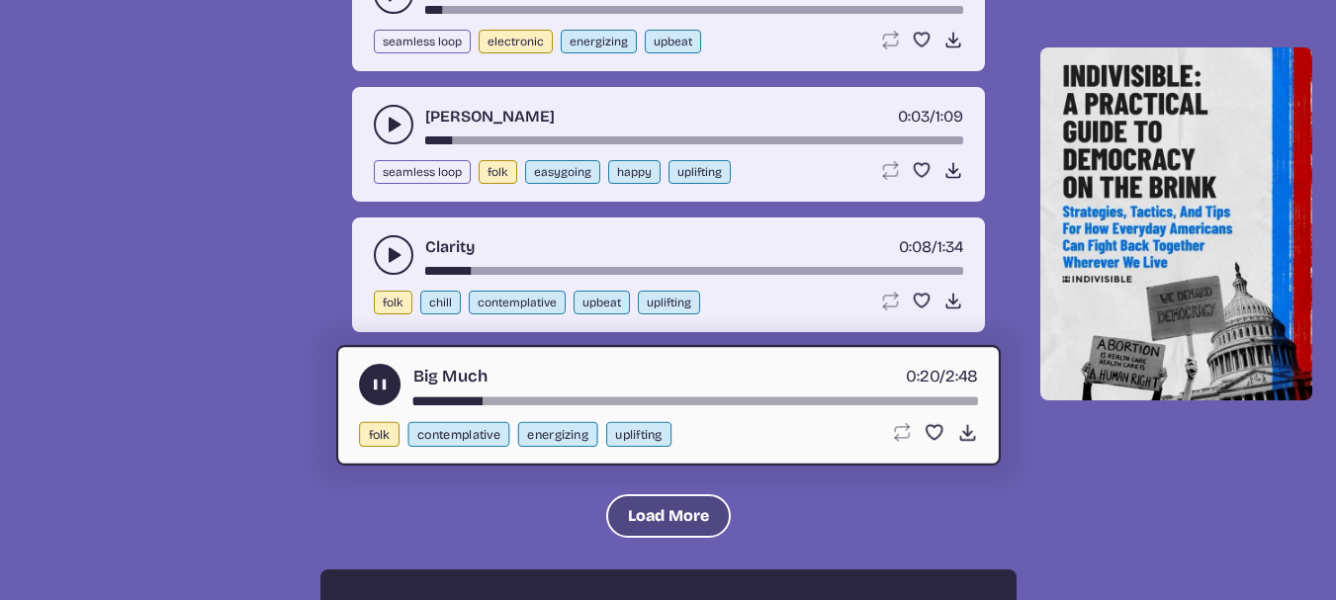  What do you see at coordinates (440, 302) in the screenshot?
I see `button: chill` at bounding box center [440, 302].